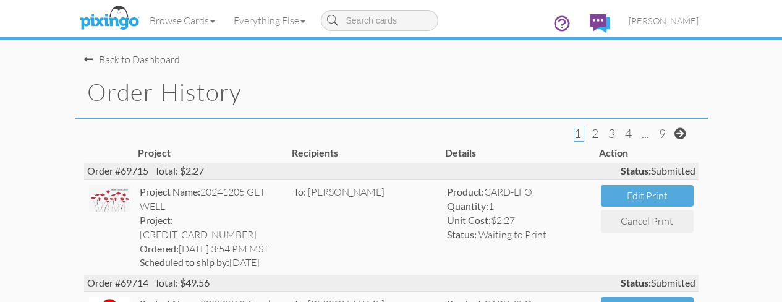 This screenshot has height=302, width=782. I want to click on span: Total: $49.56, so click(182, 282).